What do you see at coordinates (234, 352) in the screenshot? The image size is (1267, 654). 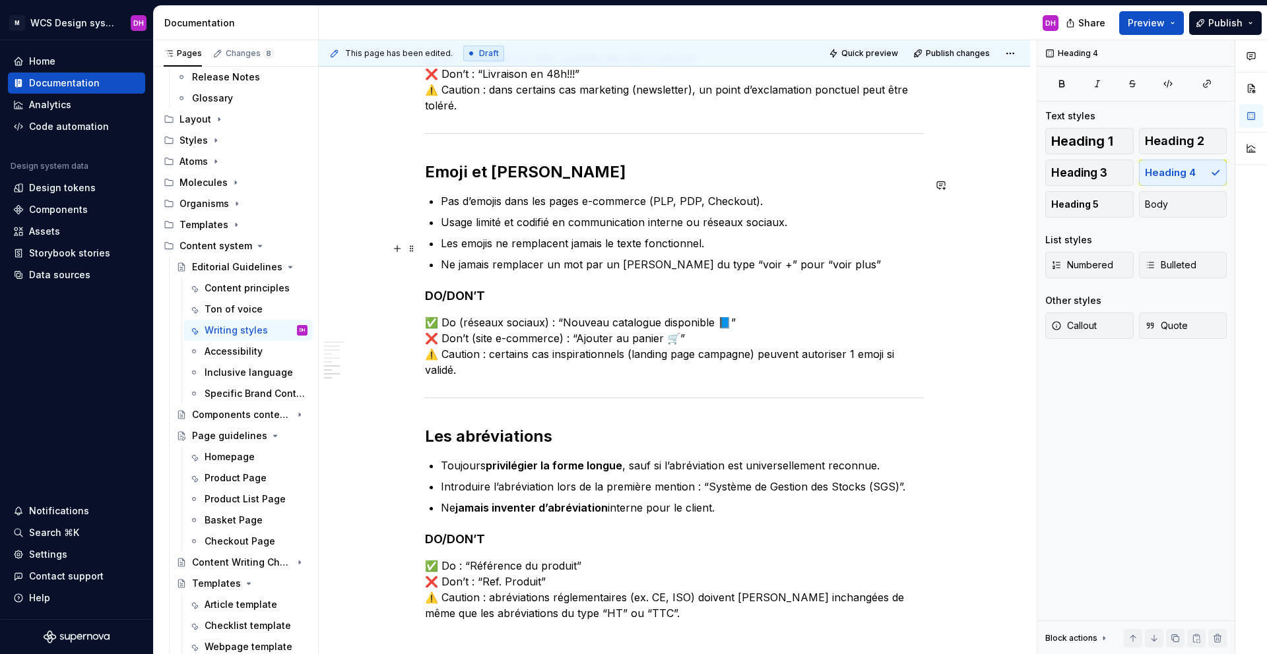 I see `div: Accessibility` at bounding box center [234, 352].